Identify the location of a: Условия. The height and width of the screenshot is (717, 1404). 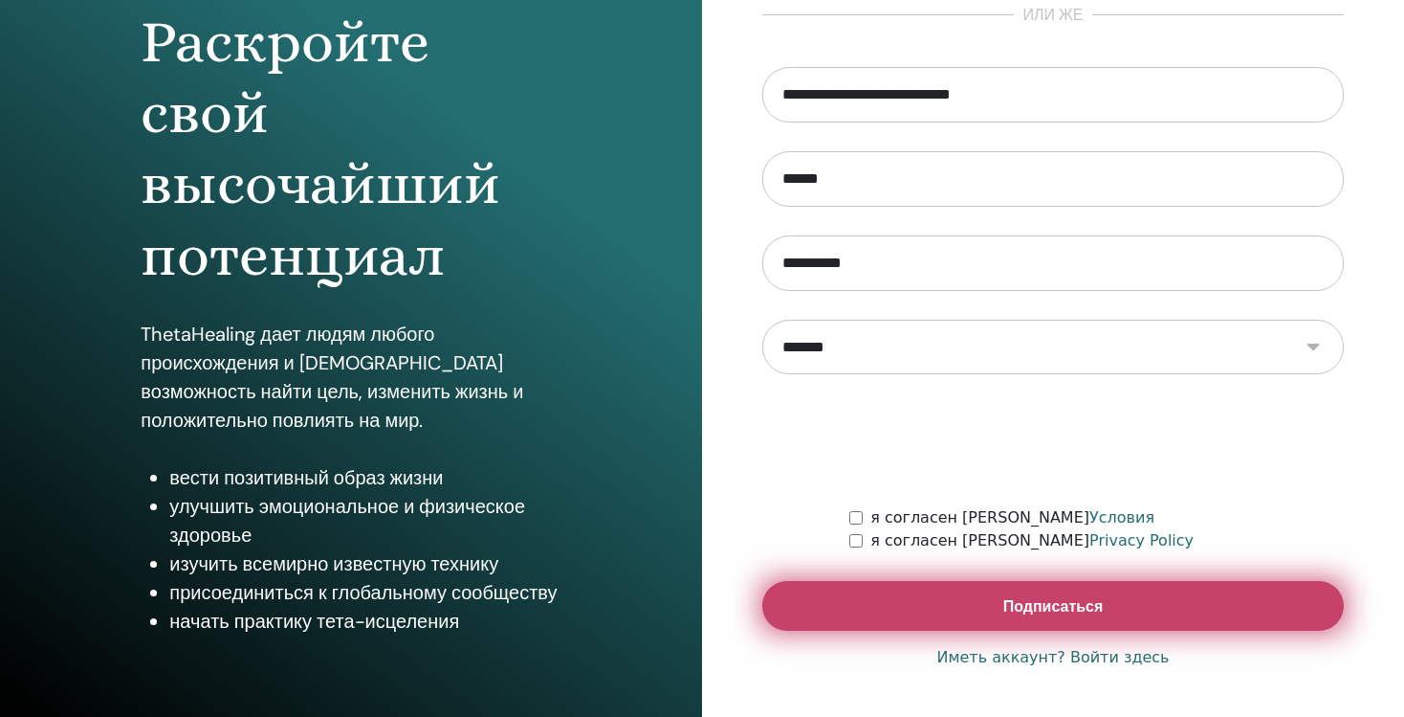
(1122, 517).